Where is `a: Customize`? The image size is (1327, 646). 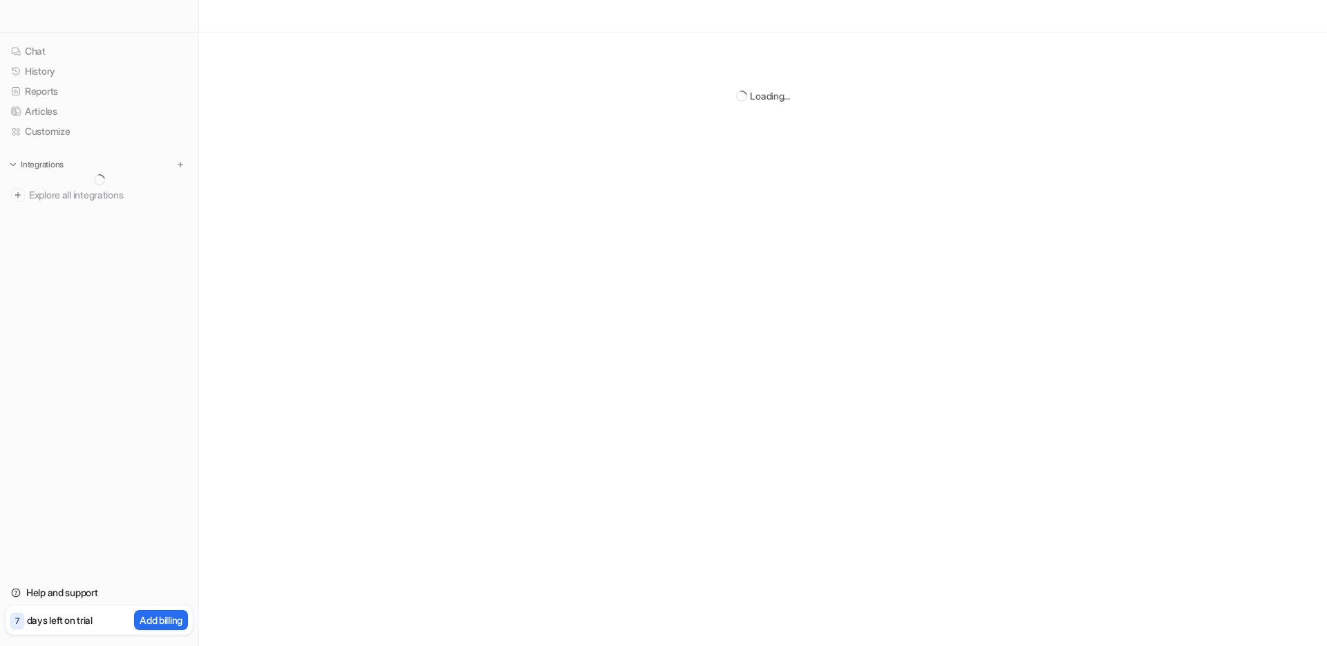
a: Customize is located at coordinates (99, 131).